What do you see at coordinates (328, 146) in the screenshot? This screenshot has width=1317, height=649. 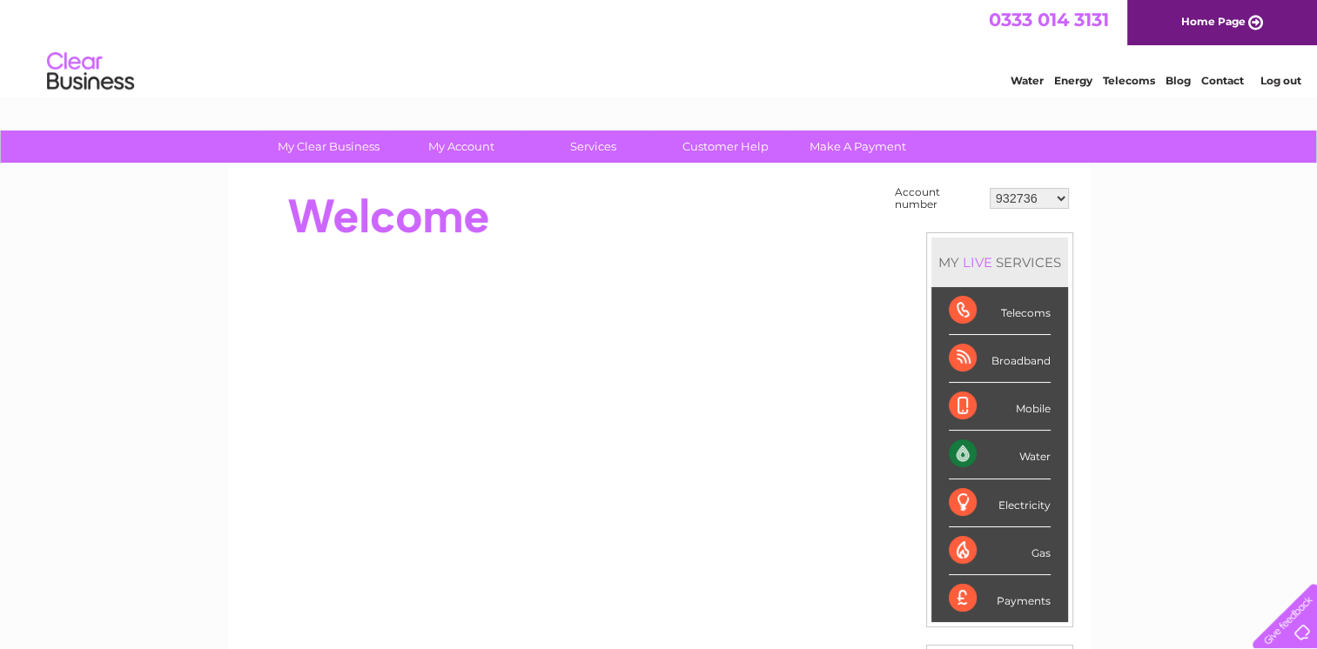 I see `a: My Clear Business` at bounding box center [328, 146].